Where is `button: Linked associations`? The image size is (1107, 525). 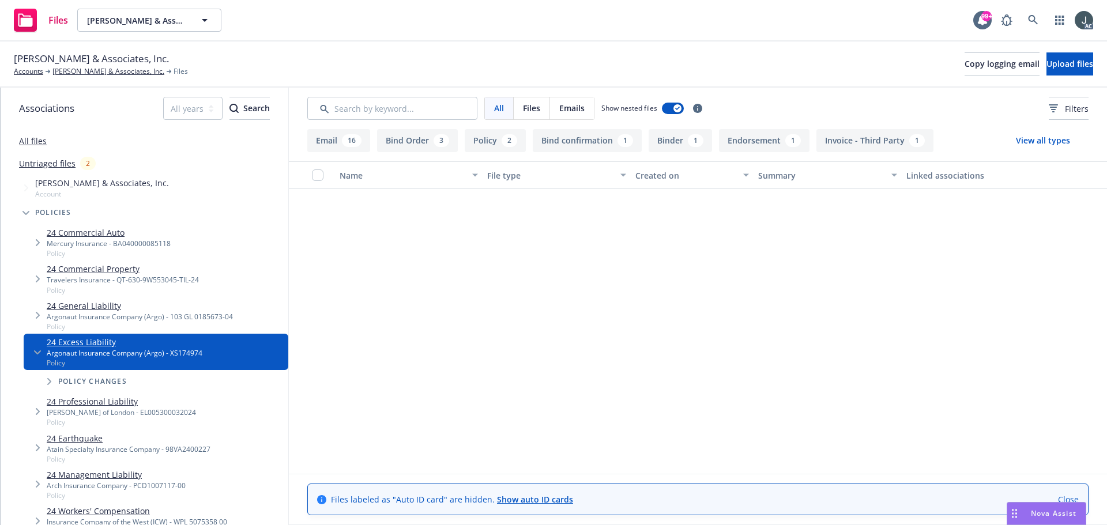 button: Linked associations is located at coordinates (976, 175).